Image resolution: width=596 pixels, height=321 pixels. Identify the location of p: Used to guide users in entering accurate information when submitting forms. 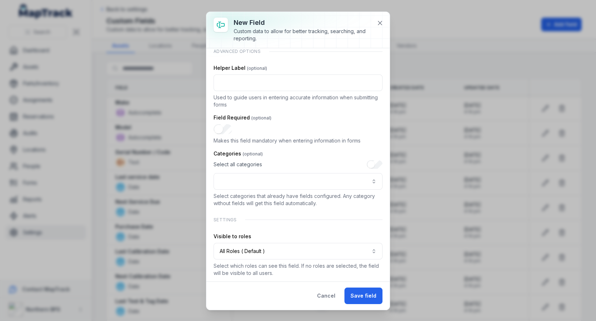
(298, 101).